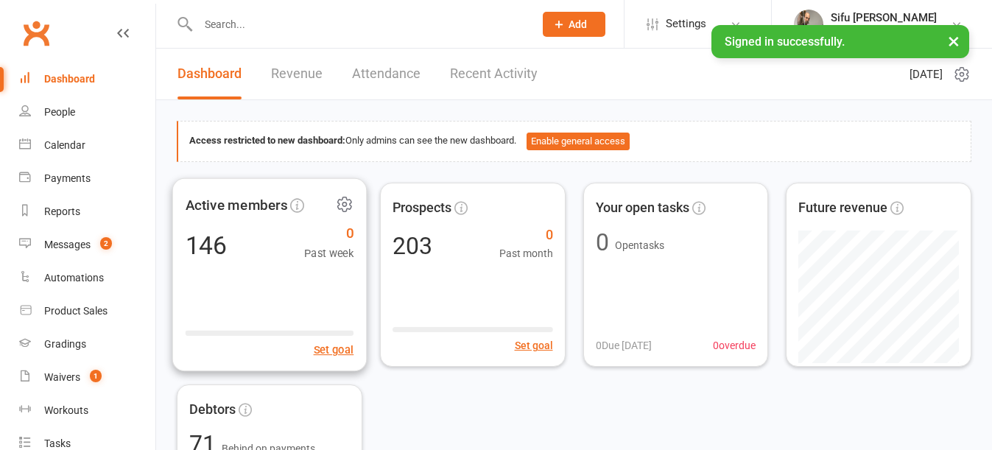  Describe the element at coordinates (642, 208) in the screenshot. I see `span: Your open tasks` at that location.